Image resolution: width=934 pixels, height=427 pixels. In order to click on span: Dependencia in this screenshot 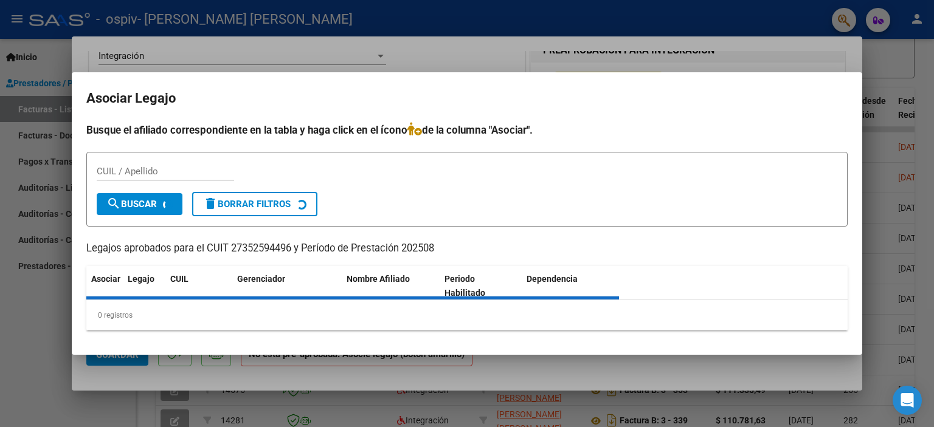, I will do `click(552, 279)`.